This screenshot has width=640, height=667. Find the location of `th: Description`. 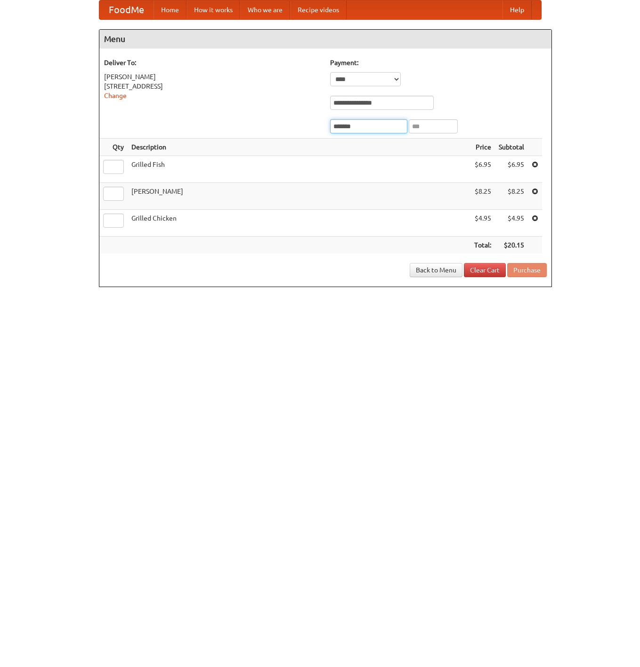

th: Description is located at coordinates (299, 147).